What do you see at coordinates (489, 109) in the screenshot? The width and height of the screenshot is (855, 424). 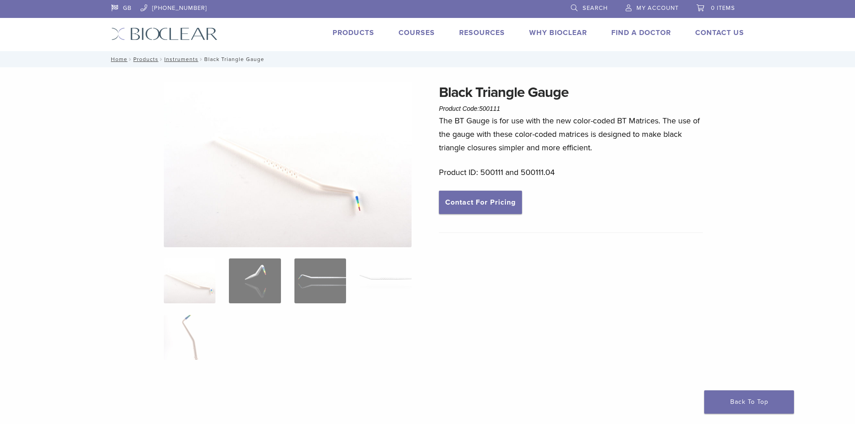 I see `span: 500111` at bounding box center [489, 109].